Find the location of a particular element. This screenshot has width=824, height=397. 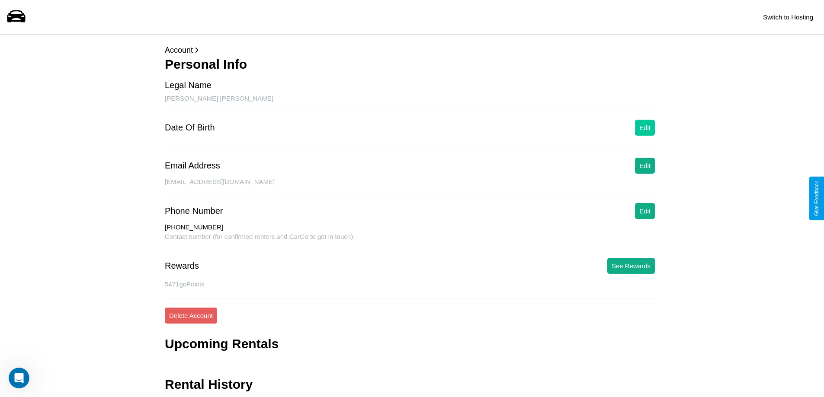

div: Email Address is located at coordinates (192, 166).